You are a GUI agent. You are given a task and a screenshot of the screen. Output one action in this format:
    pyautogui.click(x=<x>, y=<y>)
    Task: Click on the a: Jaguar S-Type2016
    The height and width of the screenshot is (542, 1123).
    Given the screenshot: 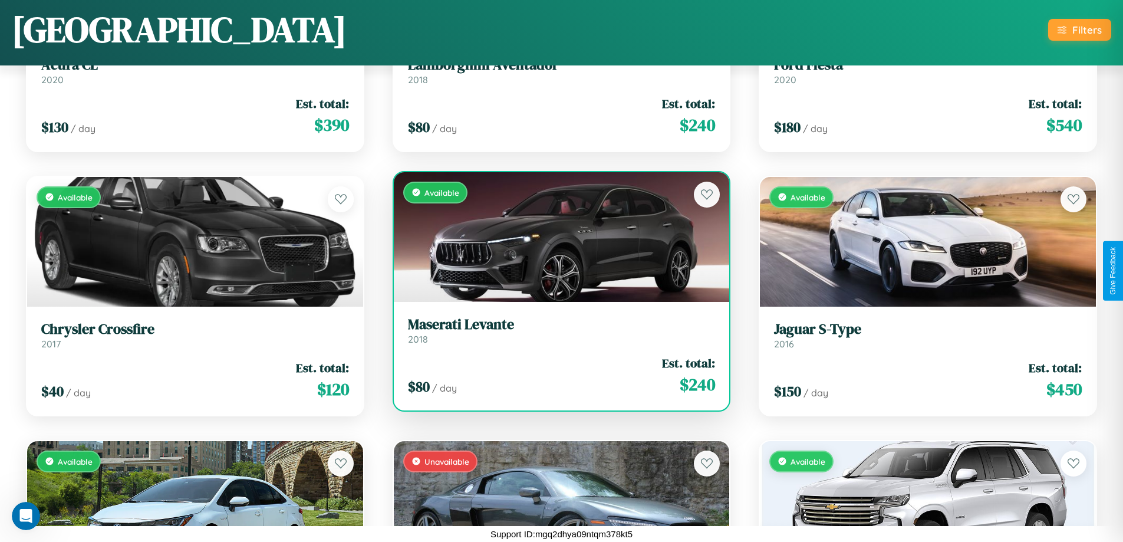 What is the action you would take?
    pyautogui.click(x=928, y=335)
    